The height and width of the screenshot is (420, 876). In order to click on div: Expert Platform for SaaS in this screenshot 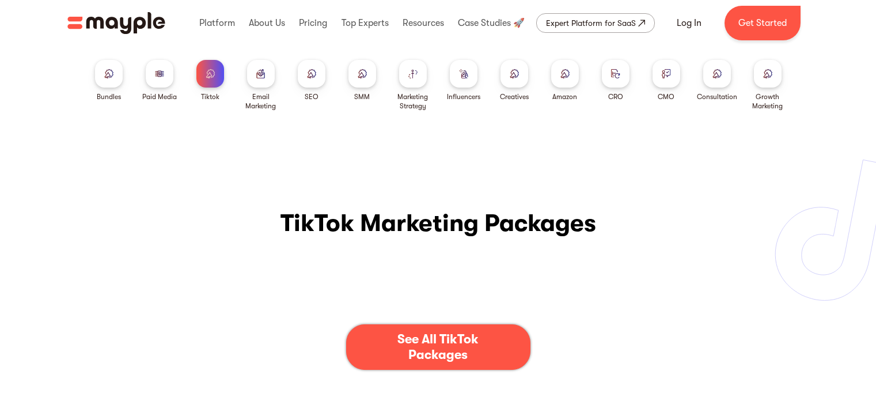, I will do `click(591, 23)`.